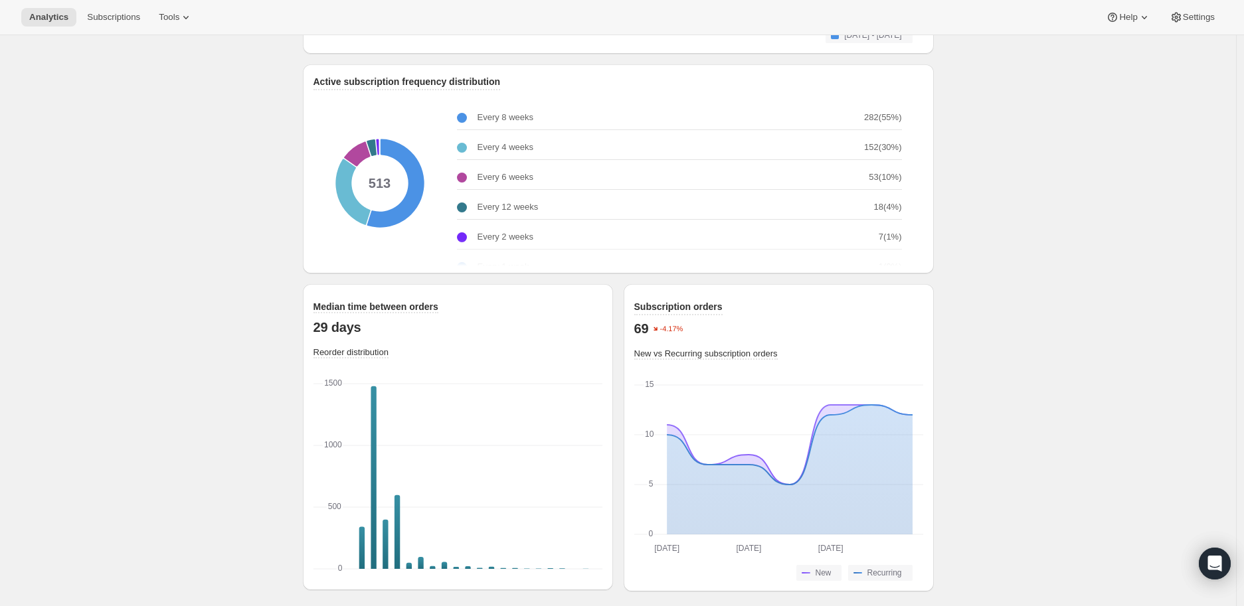 The height and width of the screenshot is (606, 1244). I want to click on div: Open Intercom Messenger, so click(1215, 564).